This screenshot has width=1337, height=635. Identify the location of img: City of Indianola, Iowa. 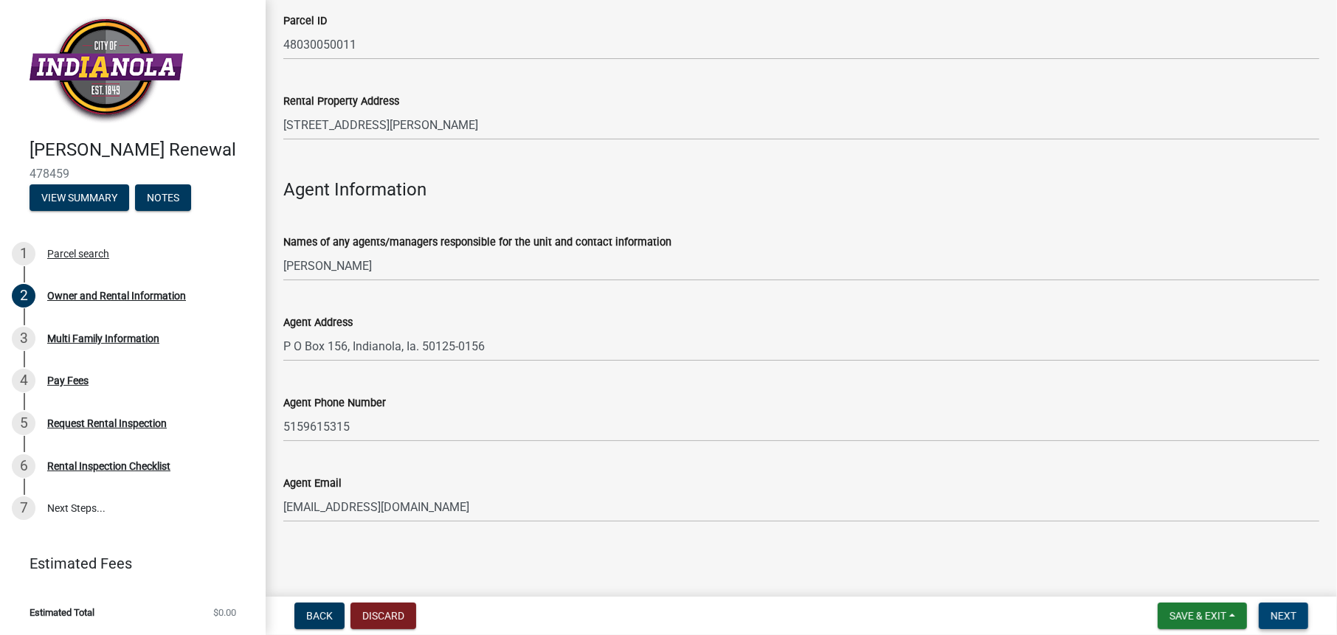
(106, 69).